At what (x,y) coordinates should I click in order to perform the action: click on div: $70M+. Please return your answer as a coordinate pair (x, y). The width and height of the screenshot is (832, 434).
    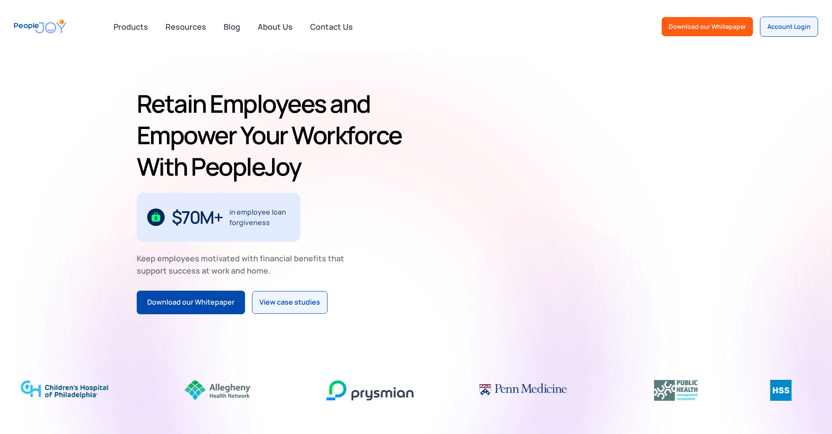
    Looking at the image, I should click on (197, 217).